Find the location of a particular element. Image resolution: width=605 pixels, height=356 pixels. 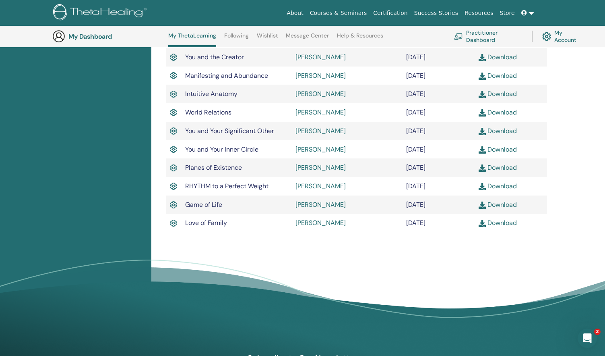

a: Message Center is located at coordinates (307, 39).